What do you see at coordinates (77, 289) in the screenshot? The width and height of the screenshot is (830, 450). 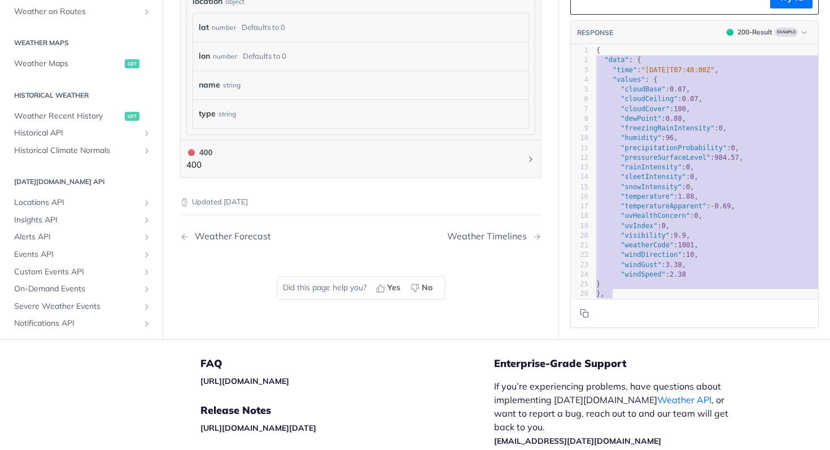 I see `span: On-Demand Events` at bounding box center [77, 289].